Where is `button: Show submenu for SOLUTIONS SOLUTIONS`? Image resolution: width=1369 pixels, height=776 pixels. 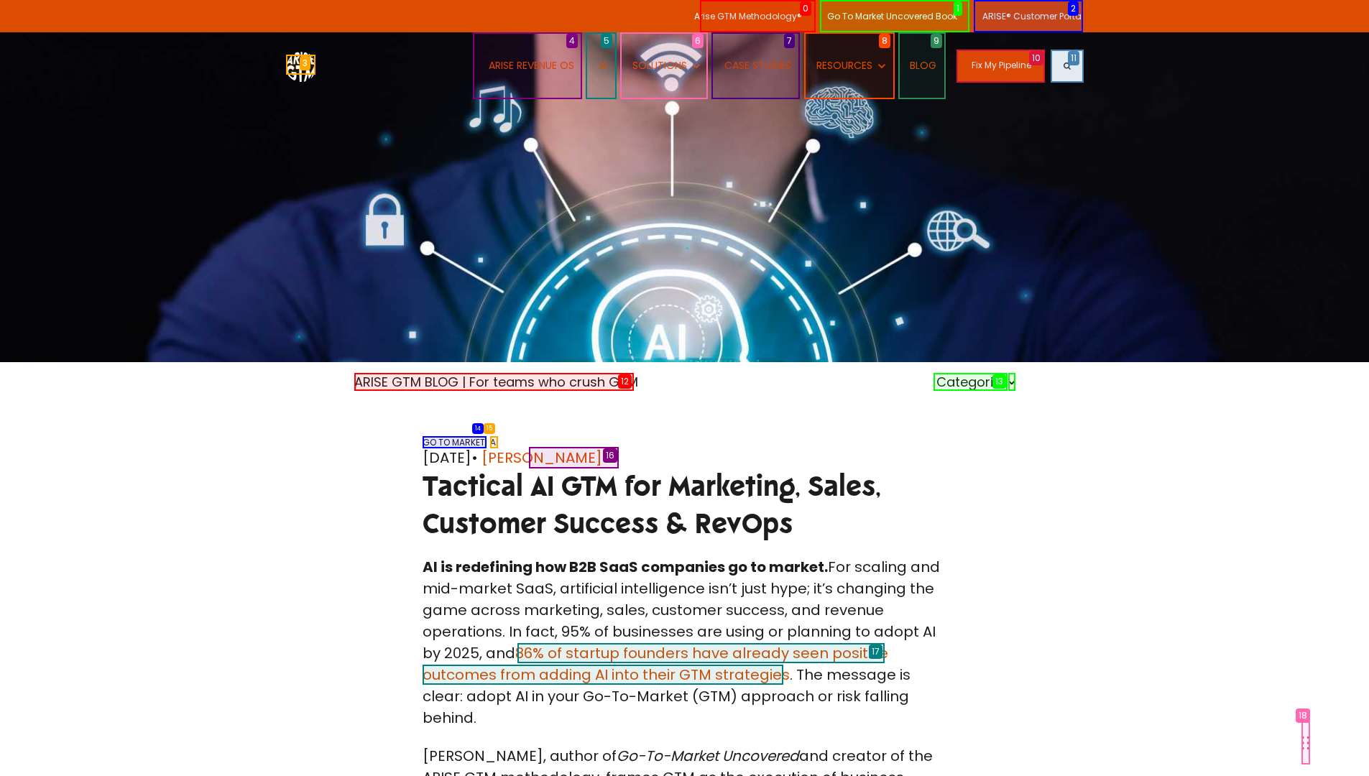
button: Show submenu for SOLUTIONS SOLUTIONS is located at coordinates (666, 65).